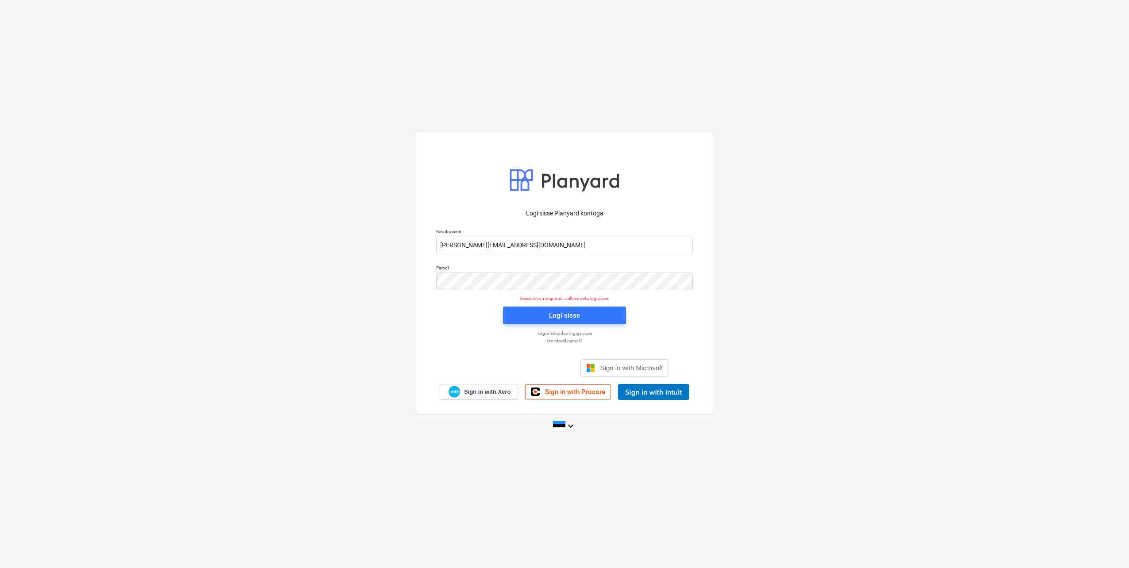 This screenshot has width=1129, height=568. Describe the element at coordinates (571, 426) in the screenshot. I see `i: keyboard_arrow_down` at that location.